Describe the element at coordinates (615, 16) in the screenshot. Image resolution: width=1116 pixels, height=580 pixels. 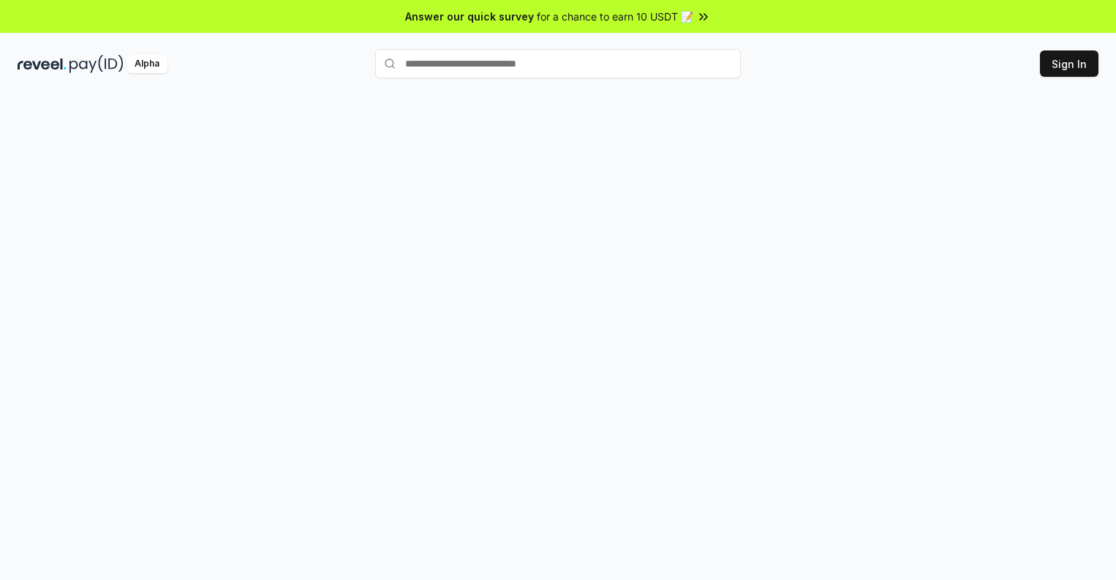
I see `span: for a chance to earn 10 USDT 📝` at that location.